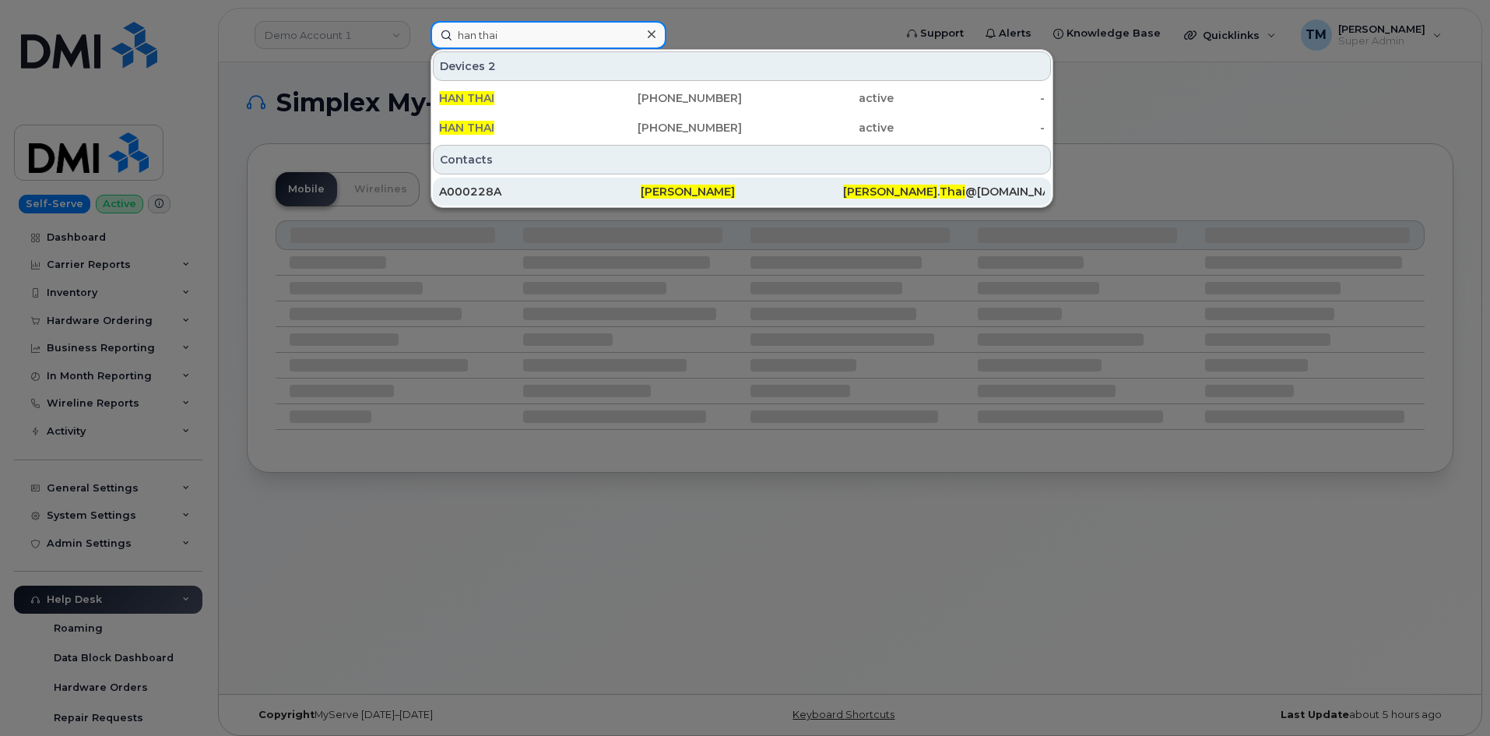 The height and width of the screenshot is (736, 1490). I want to click on div: Contacts, so click(742, 160).